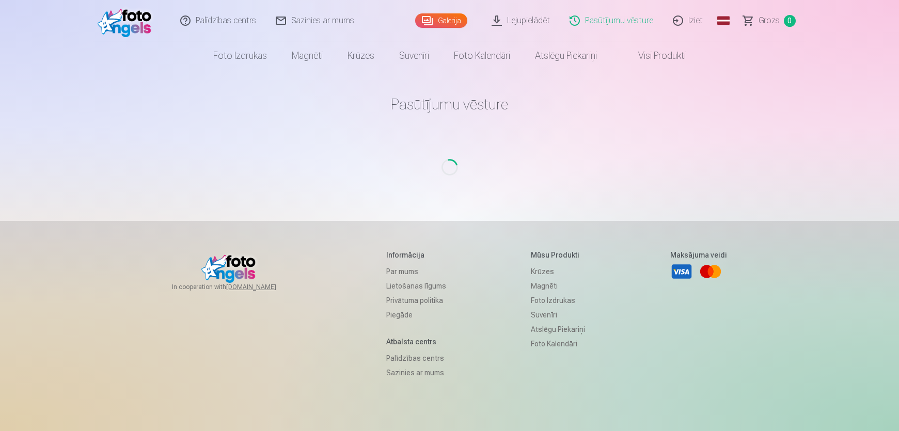 The image size is (899, 431). What do you see at coordinates (441, 21) in the screenshot?
I see `a: Galerija` at bounding box center [441, 21].